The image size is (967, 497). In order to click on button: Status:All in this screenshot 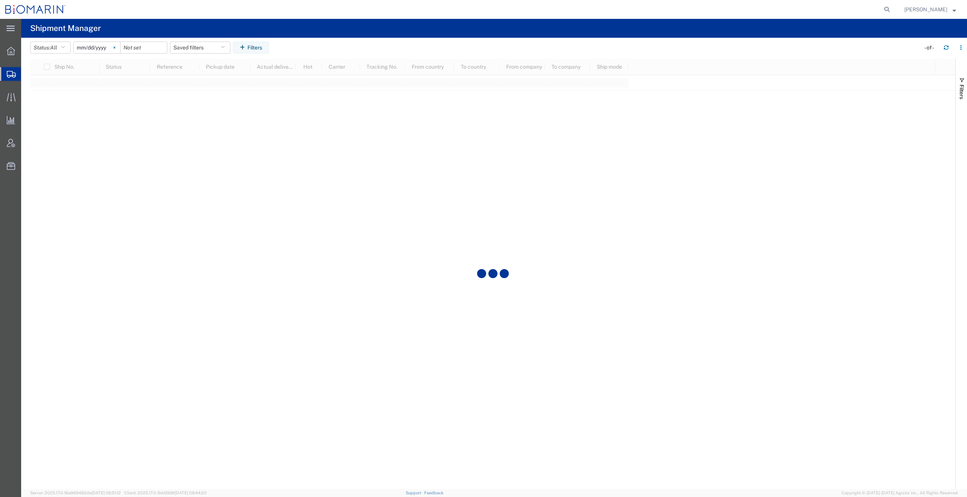, I will do `click(50, 48)`.